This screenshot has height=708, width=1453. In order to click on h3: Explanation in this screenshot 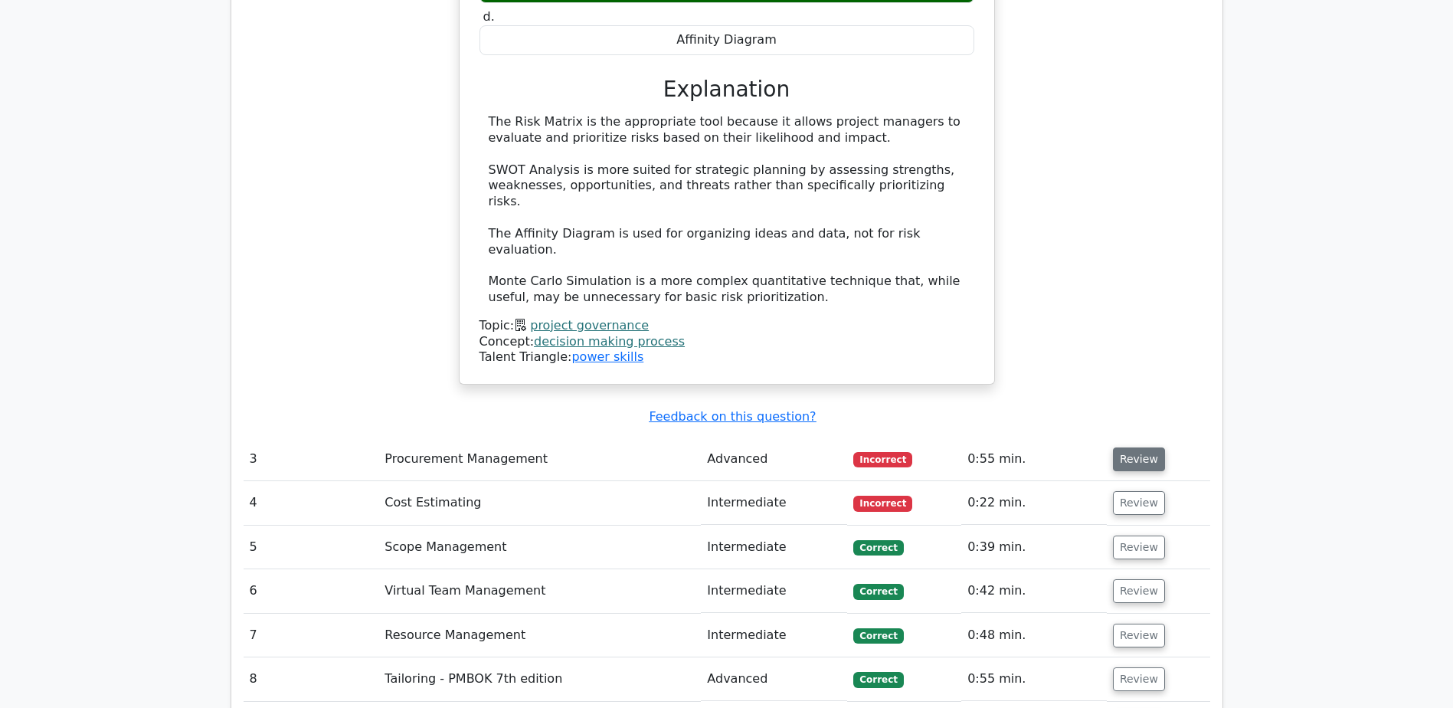, I will do `click(727, 90)`.